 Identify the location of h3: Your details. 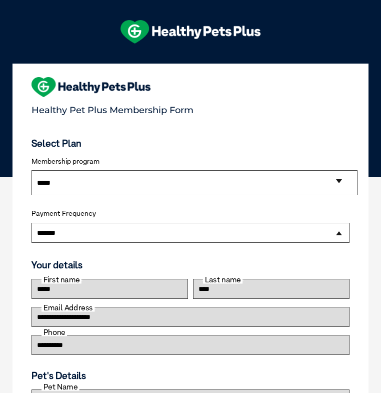
(191, 265).